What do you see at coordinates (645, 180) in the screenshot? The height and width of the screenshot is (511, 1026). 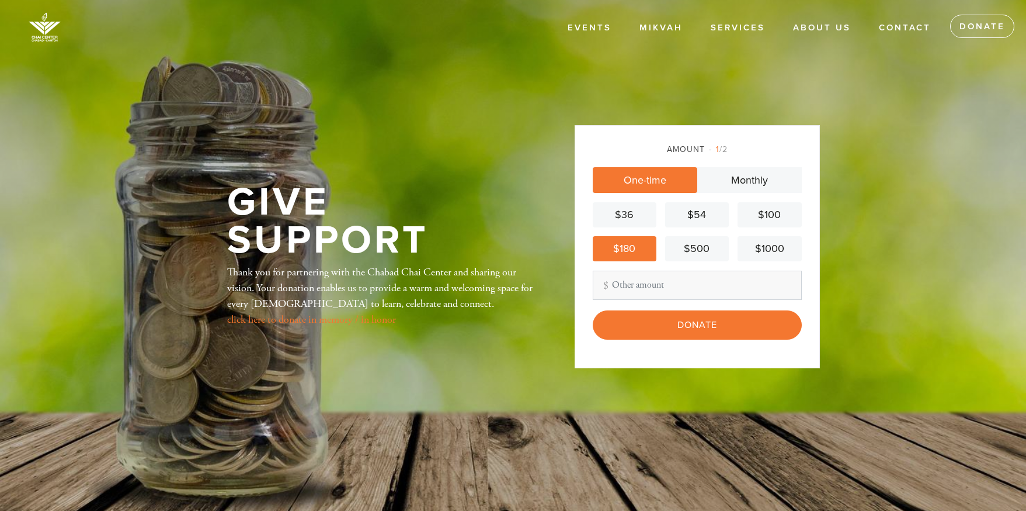 I see `a: One-time` at bounding box center [645, 180].